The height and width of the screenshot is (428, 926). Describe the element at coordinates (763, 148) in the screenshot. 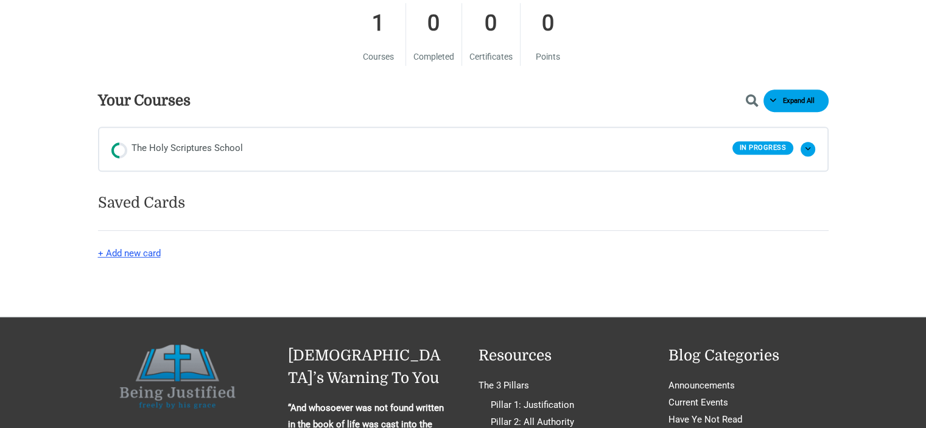

I see `div: In Progress` at that location.